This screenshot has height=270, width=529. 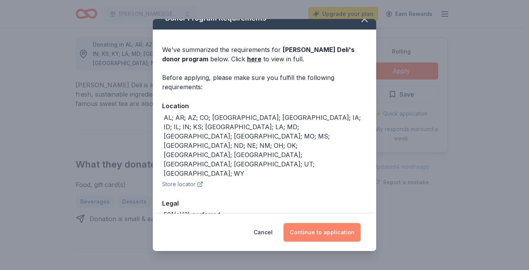 I want to click on div: 501(c)(3) preferred, so click(x=192, y=215).